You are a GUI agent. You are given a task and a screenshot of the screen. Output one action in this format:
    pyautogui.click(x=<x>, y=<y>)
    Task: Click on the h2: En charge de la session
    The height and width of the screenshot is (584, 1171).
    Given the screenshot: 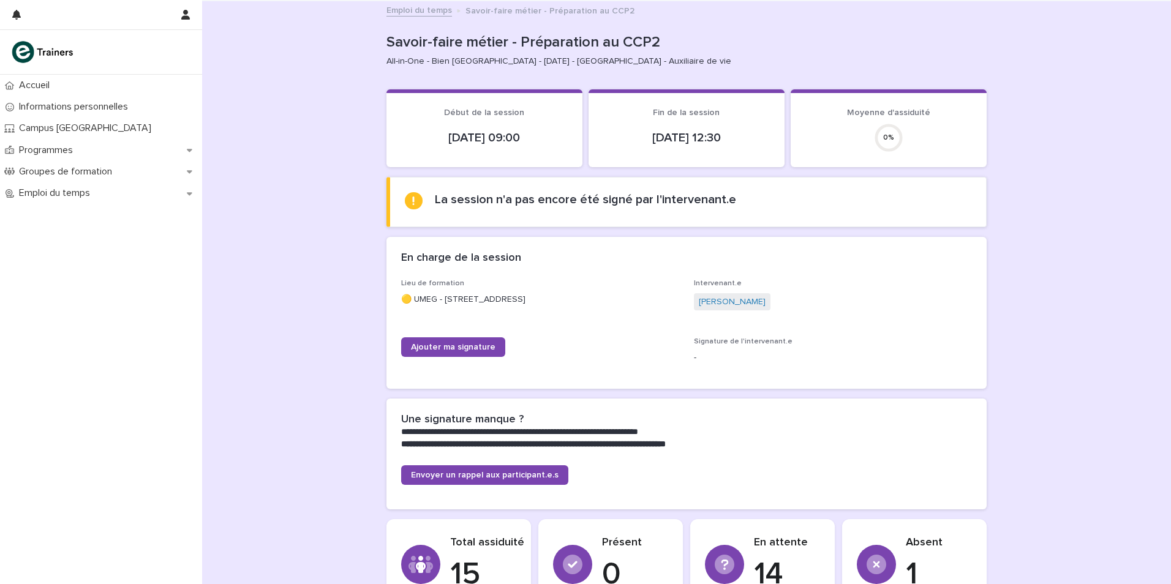 What is the action you would take?
    pyautogui.click(x=461, y=258)
    